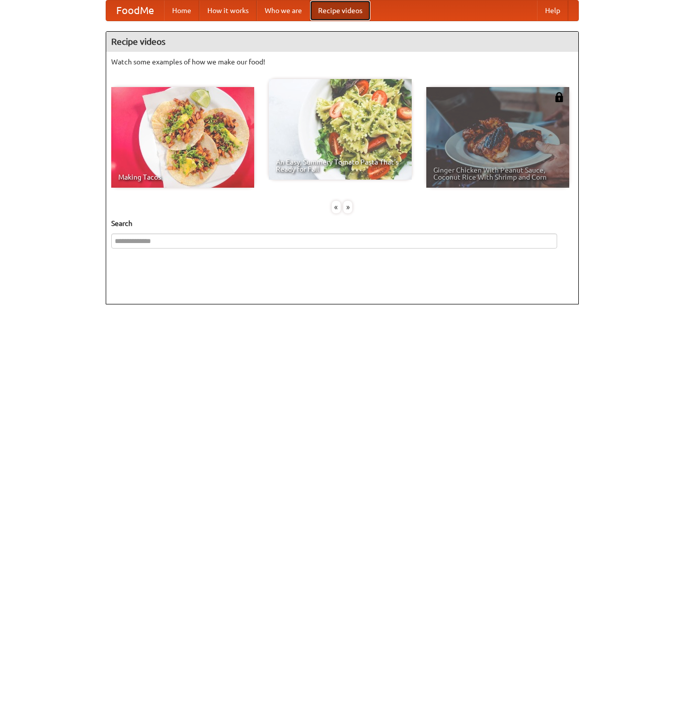 The image size is (684, 712). Describe the element at coordinates (342, 224) in the screenshot. I see `h5: Search` at that location.